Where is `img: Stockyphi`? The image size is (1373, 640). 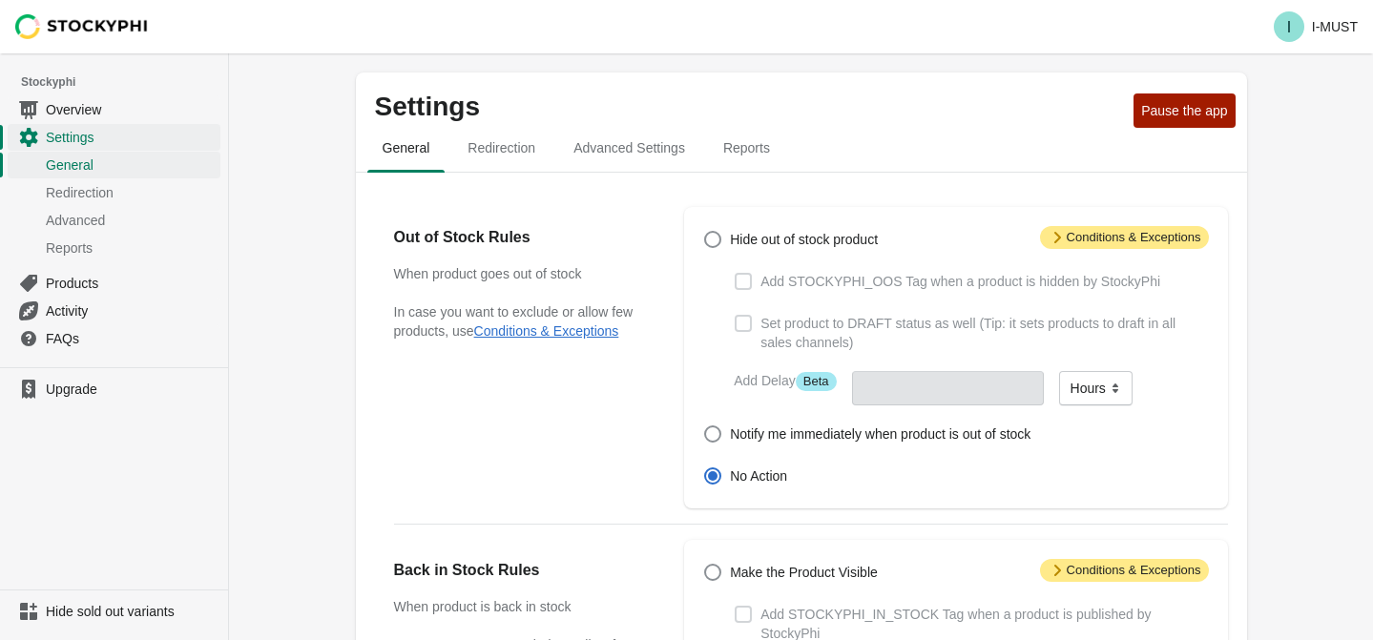
img: Stockyphi is located at coordinates (82, 27).